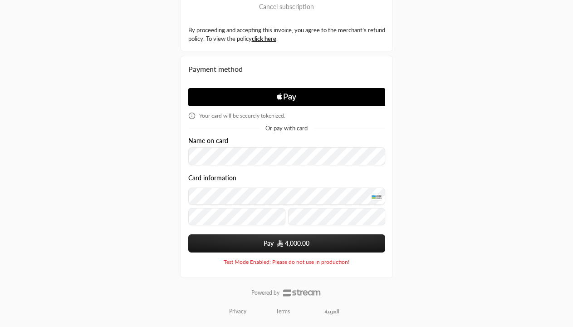 The width and height of the screenshot is (573, 327). I want to click on a: Terms, so click(283, 311).